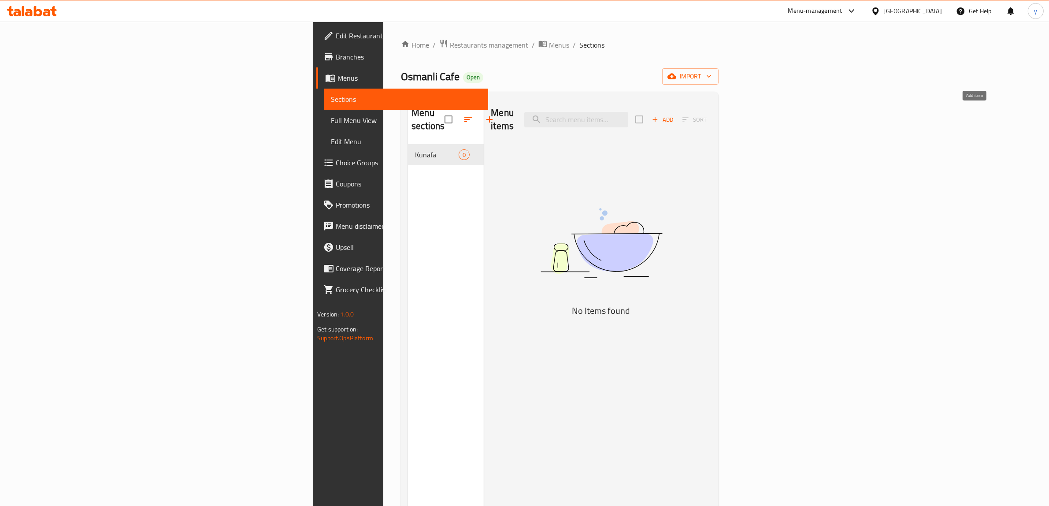 This screenshot has height=506, width=1049. I want to click on span: Edit Menu, so click(406, 141).